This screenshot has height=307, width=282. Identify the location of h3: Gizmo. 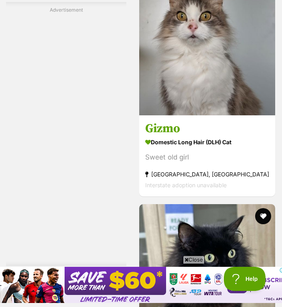
(207, 129).